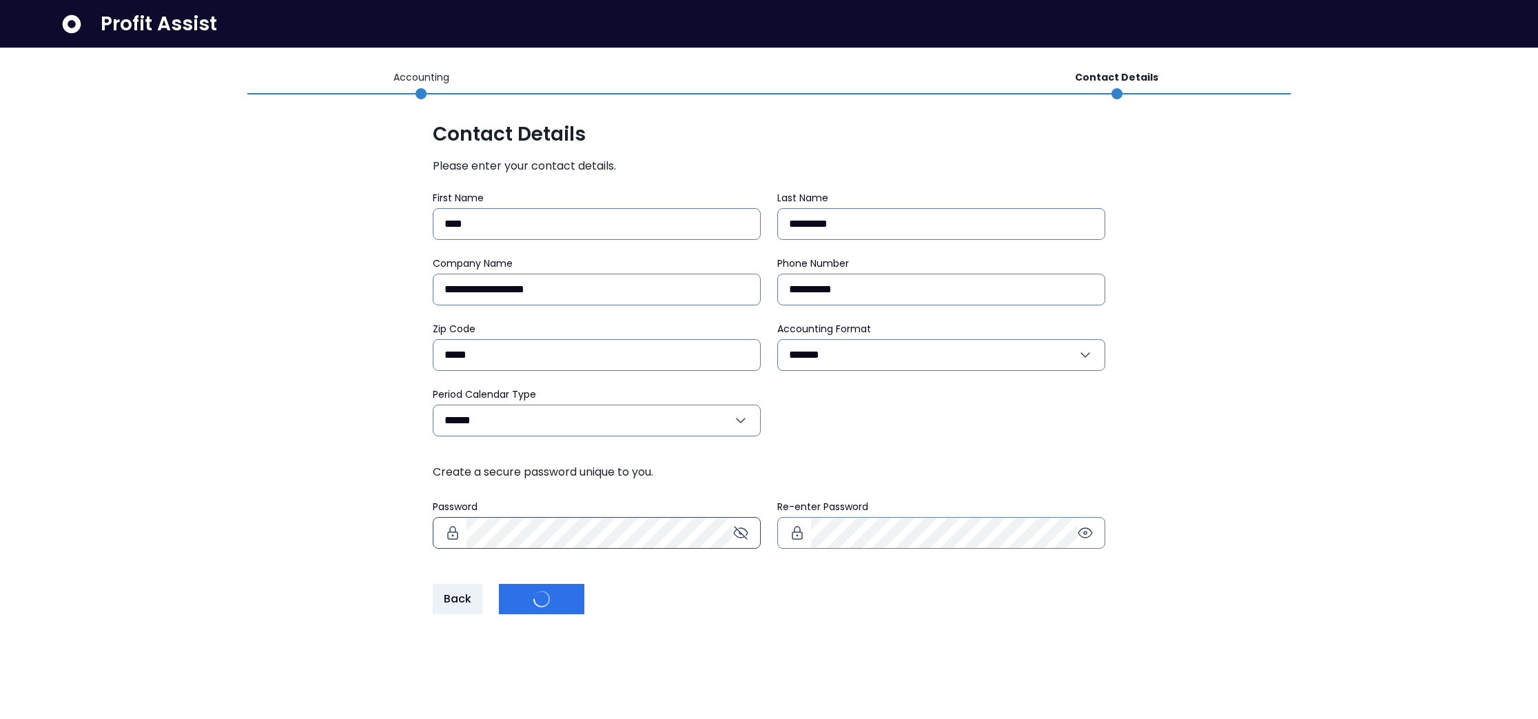 The height and width of the screenshot is (719, 1538). I want to click on span: Company Name, so click(473, 263).